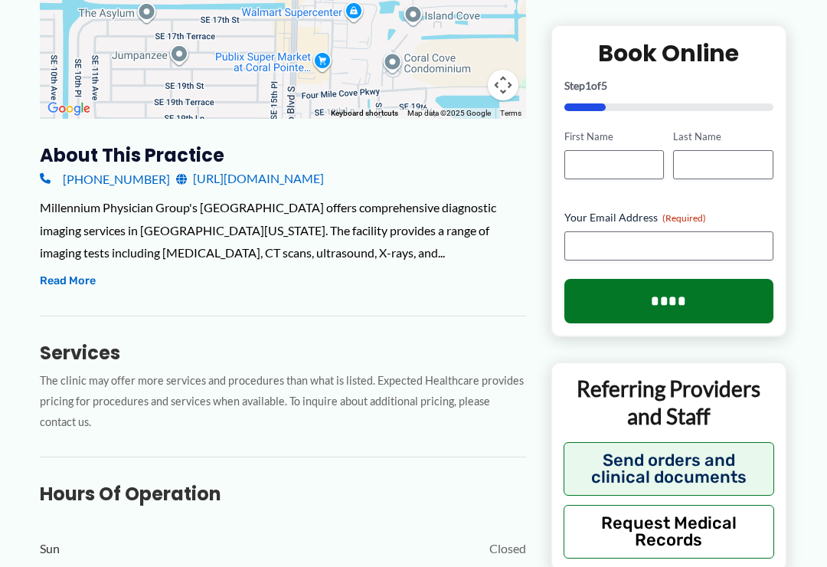 This screenshot has width=827, height=567. What do you see at coordinates (604, 85) in the screenshot?
I see `span: 5` at bounding box center [604, 85].